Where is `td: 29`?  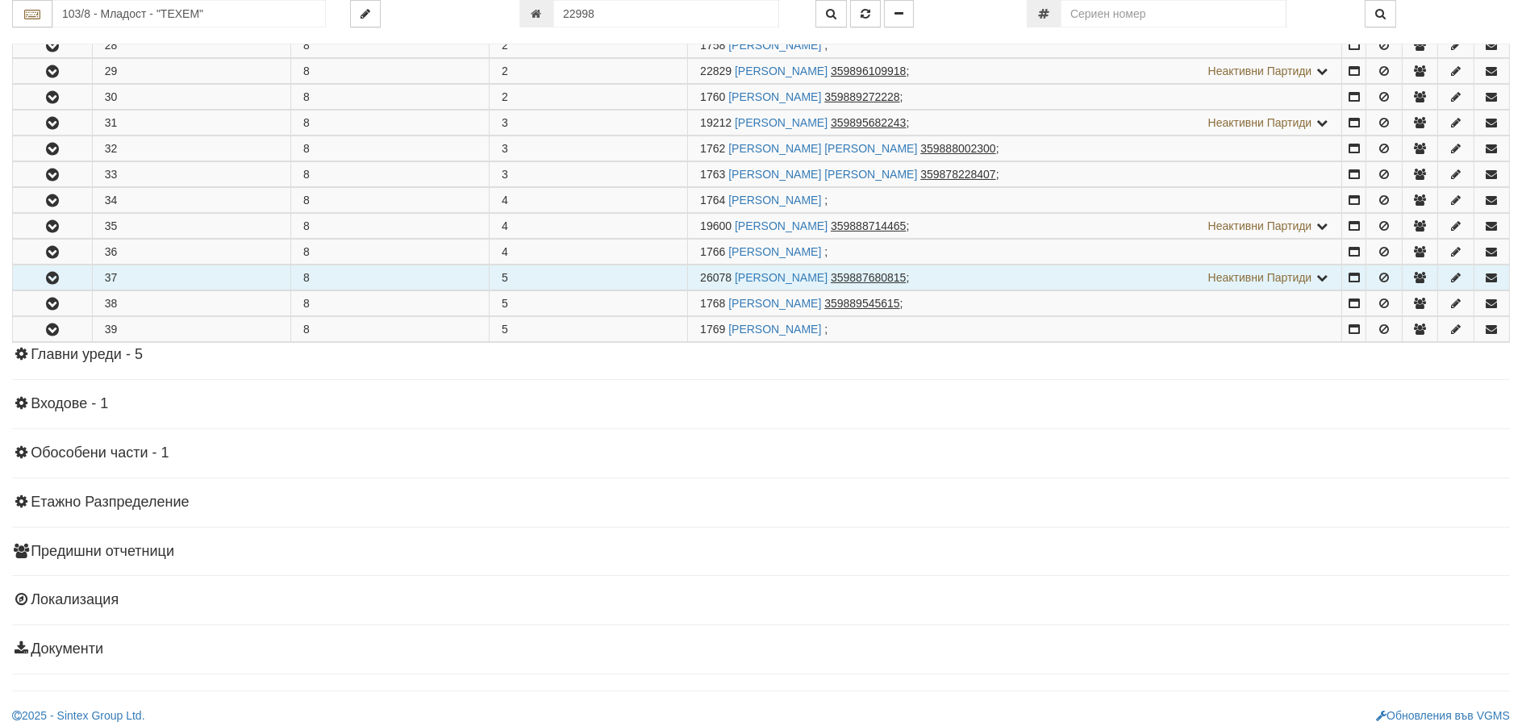 td: 29 is located at coordinates (191, 71).